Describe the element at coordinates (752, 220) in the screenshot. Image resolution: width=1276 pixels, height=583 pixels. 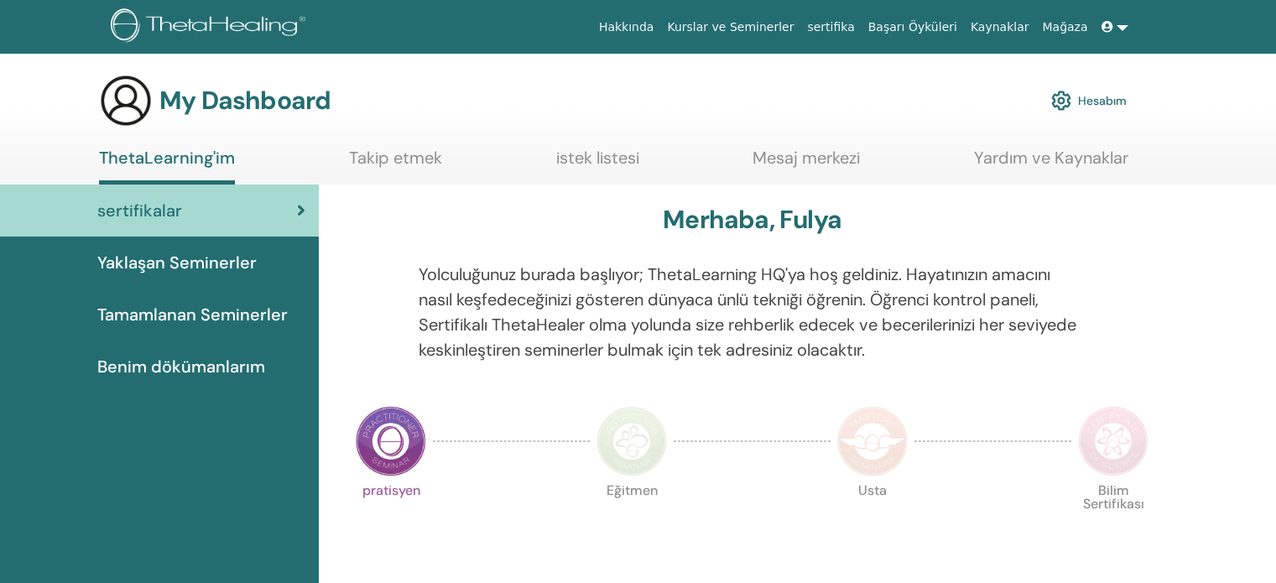
I see `h3: Merhaba, Fulya` at that location.